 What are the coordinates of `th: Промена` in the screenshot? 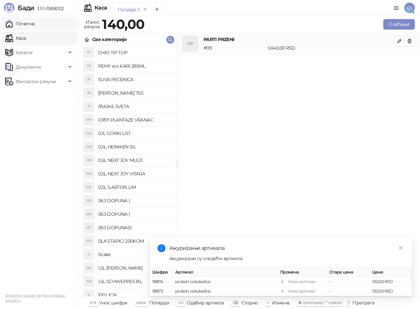 It's located at (302, 272).